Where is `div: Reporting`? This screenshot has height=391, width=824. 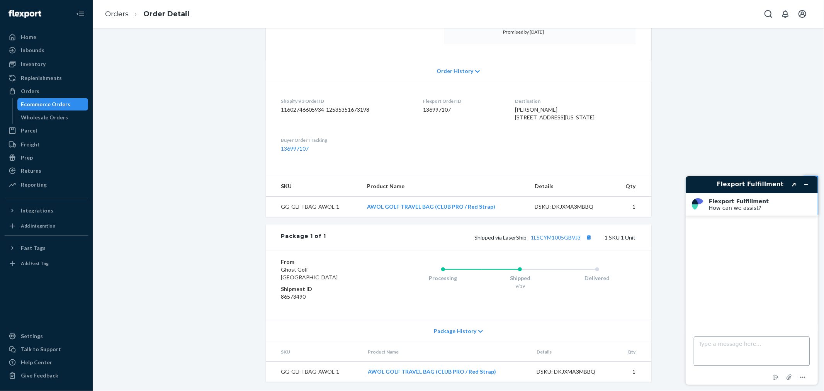 div: Reporting is located at coordinates (34, 185).